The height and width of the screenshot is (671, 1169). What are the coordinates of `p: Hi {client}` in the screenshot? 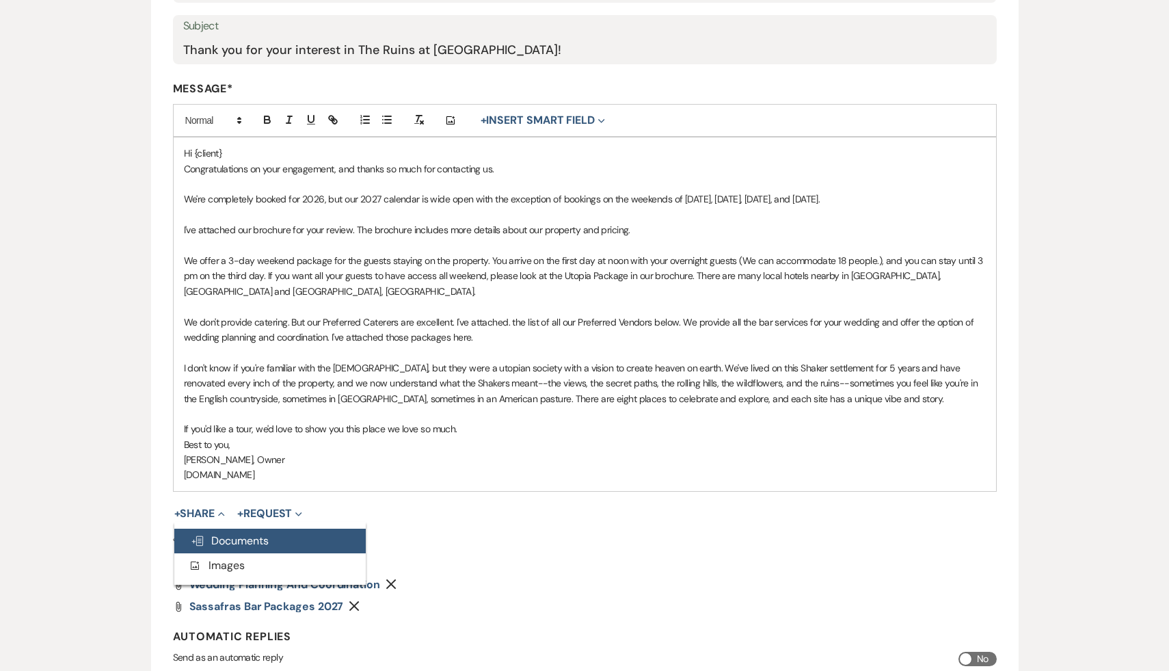 It's located at (584, 153).